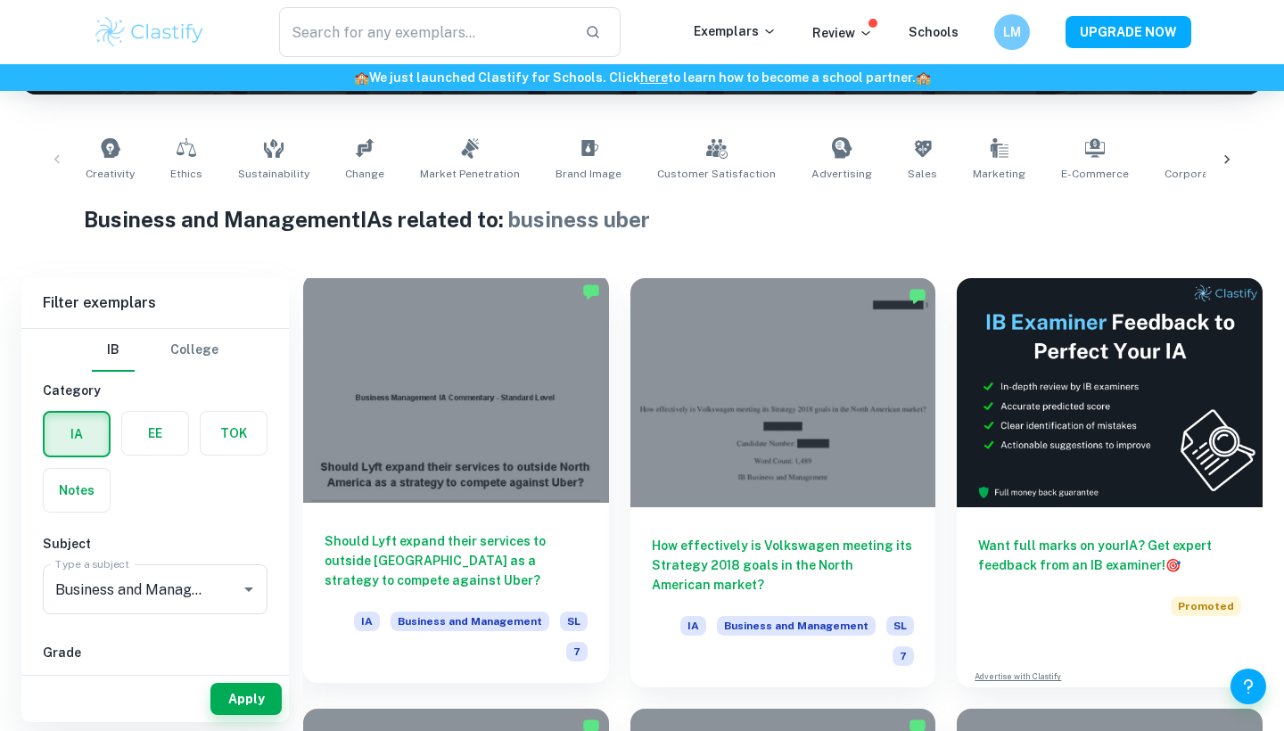 This screenshot has height=731, width=1284. I want to click on a: Schools, so click(934, 32).